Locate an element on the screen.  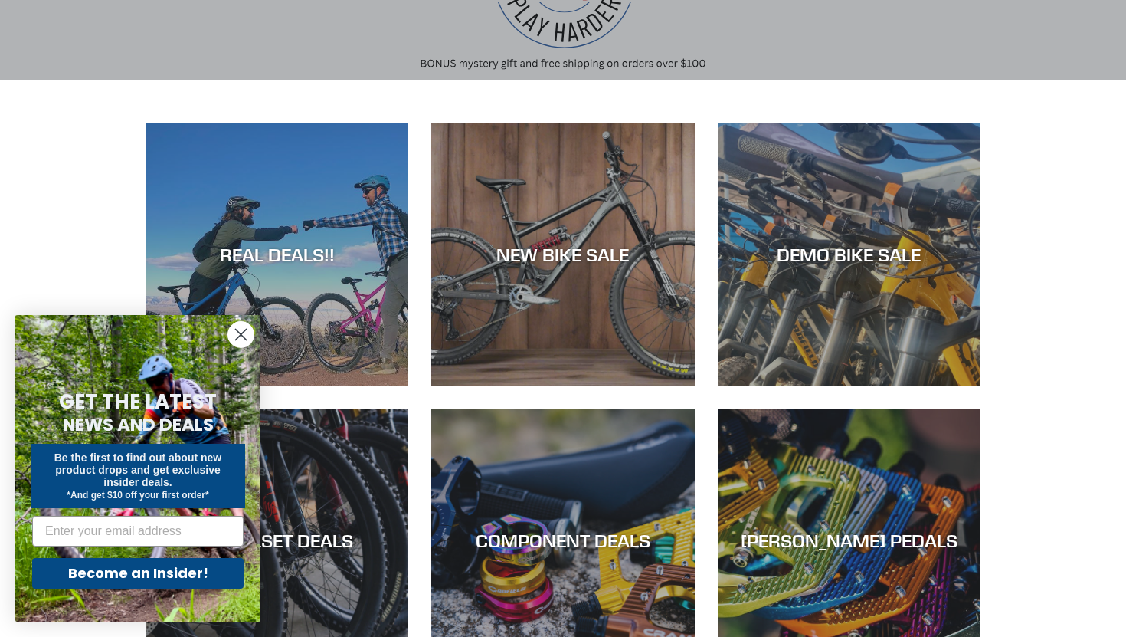
a: NEW BIKE SALE is located at coordinates (562, 254).